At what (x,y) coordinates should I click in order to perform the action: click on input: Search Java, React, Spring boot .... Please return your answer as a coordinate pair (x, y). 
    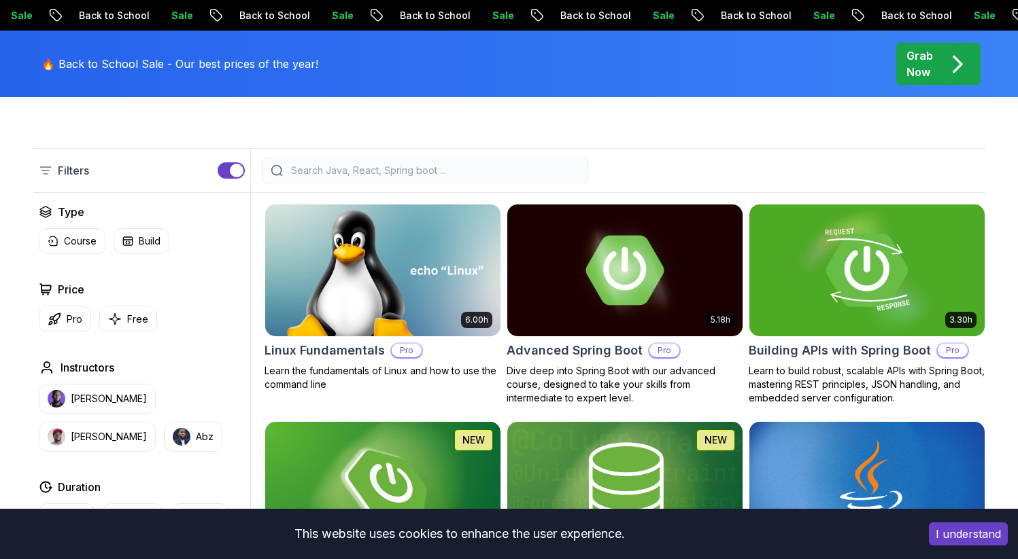
    Looking at the image, I should click on (434, 171).